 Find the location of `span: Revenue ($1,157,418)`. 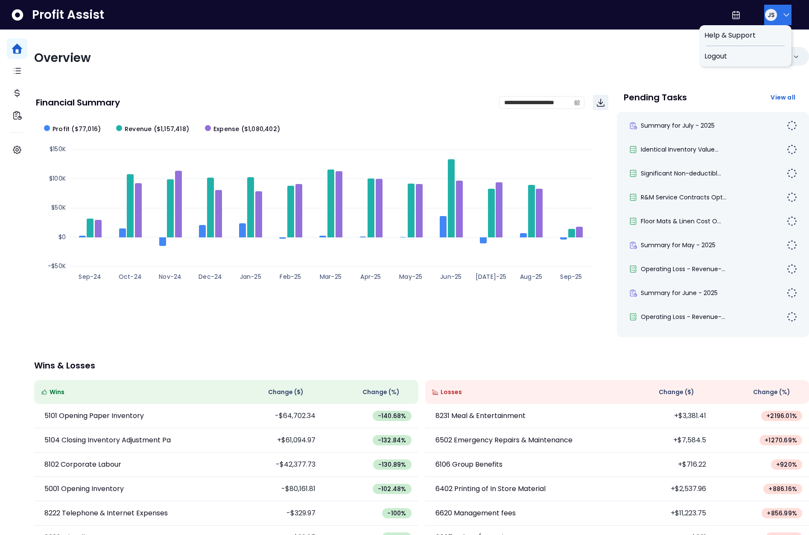

span: Revenue ($1,157,418) is located at coordinates (157, 129).